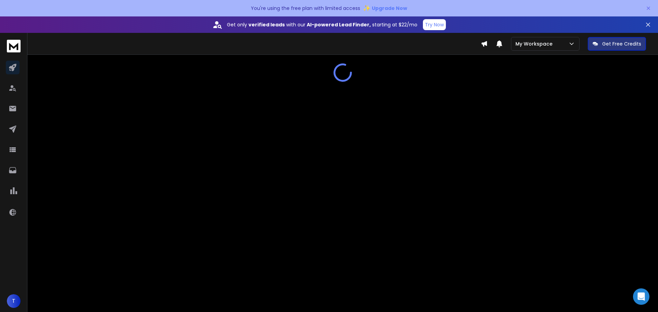  What do you see at coordinates (617, 44) in the screenshot?
I see `button: Get Free Credits` at bounding box center [617, 44].